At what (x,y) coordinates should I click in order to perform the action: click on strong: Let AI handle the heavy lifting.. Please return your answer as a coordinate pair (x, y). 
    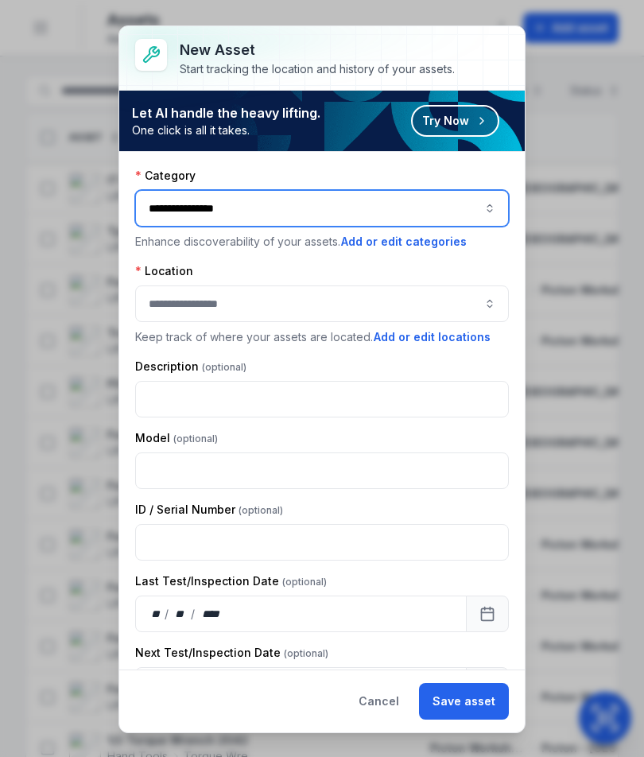
    Looking at the image, I should click on (226, 113).